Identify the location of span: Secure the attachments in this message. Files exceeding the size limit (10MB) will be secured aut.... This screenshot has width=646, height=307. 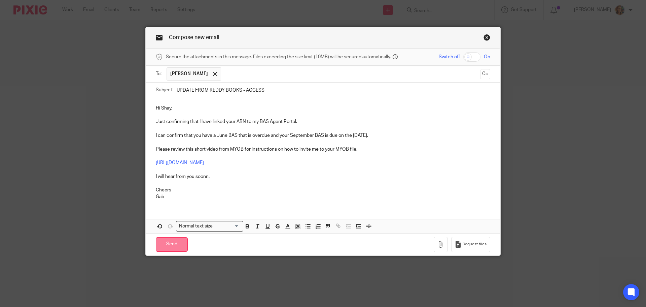
(278, 57).